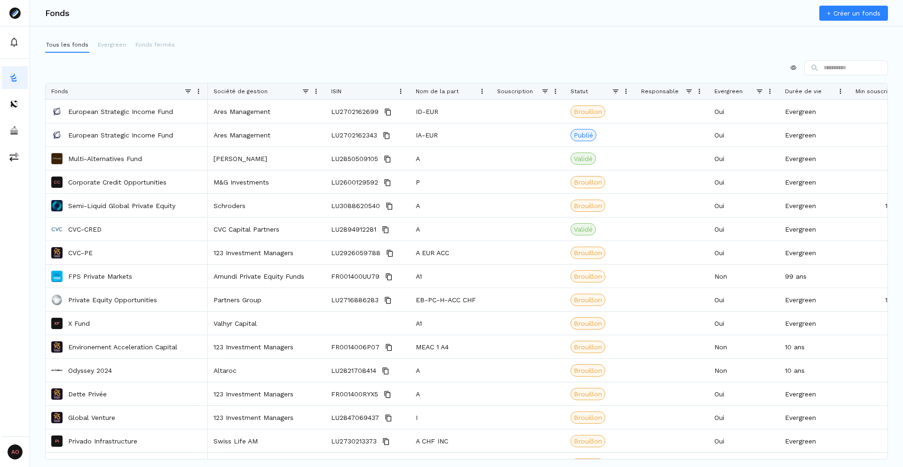  I want to click on div: MEAC 1 A4, so click(451, 346).